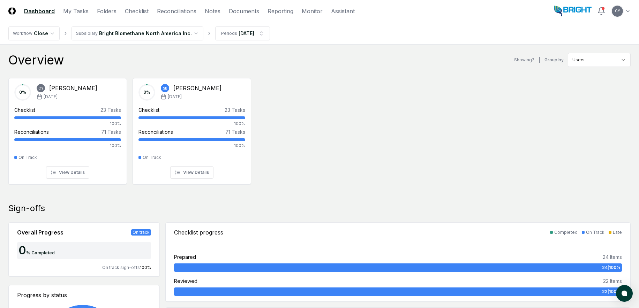 The height and width of the screenshot is (308, 639). I want to click on span: 22 | 100 %, so click(611, 292).